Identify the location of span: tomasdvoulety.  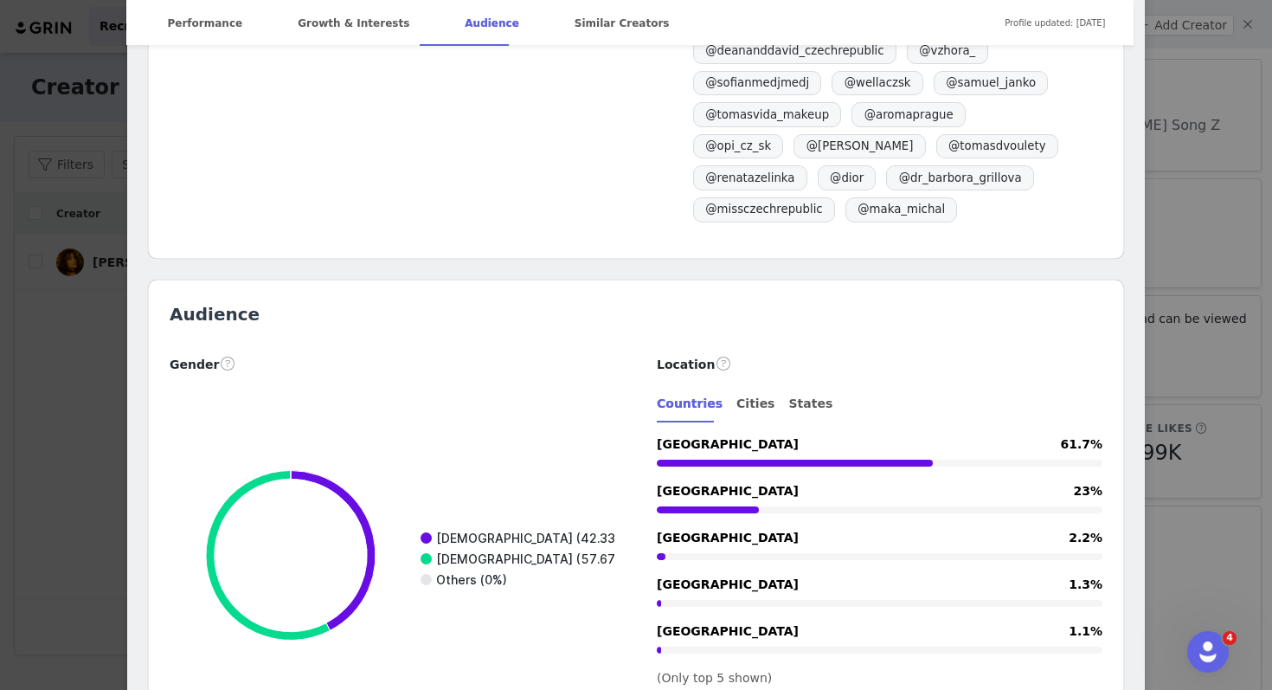
(997, 146).